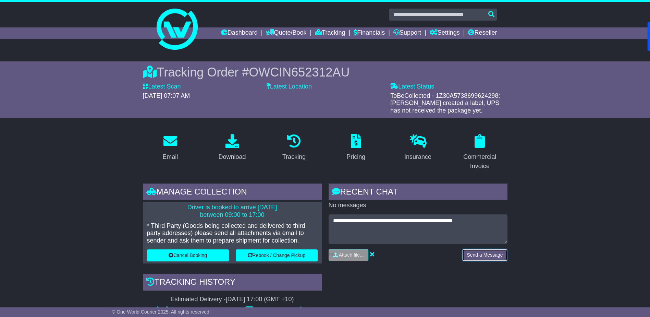 This screenshot has width=650, height=317. Describe the element at coordinates (289, 87) in the screenshot. I see `label: Latest Location` at that location.